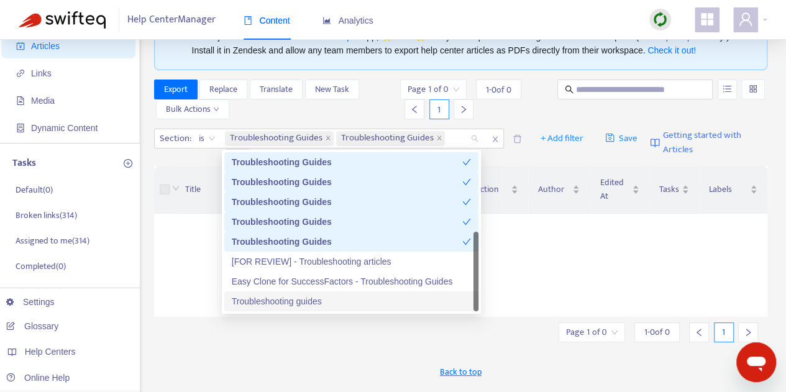 This screenshot has height=392, width=786. Describe the element at coordinates (461, 280) in the screenshot. I see `div: No data` at that location.